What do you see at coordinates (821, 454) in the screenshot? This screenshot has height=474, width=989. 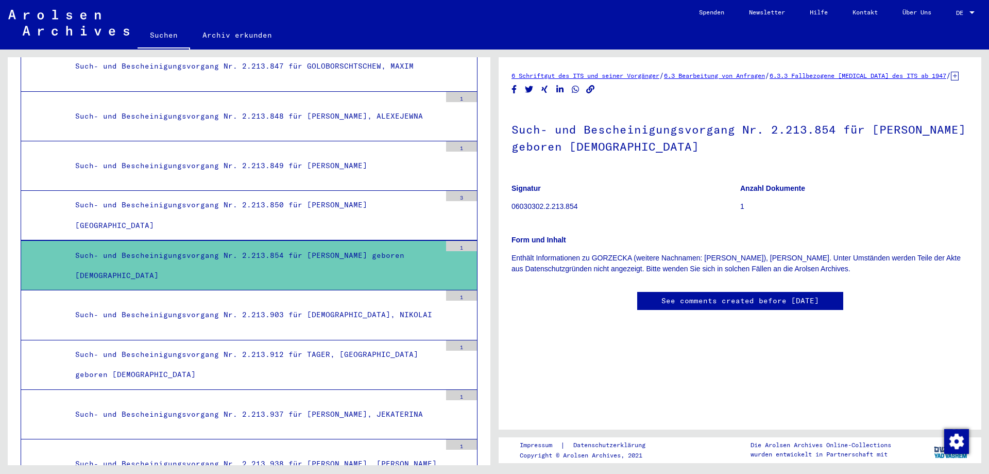 I see `p: wurden entwickelt in Partnerschaft mit` at bounding box center [821, 454].